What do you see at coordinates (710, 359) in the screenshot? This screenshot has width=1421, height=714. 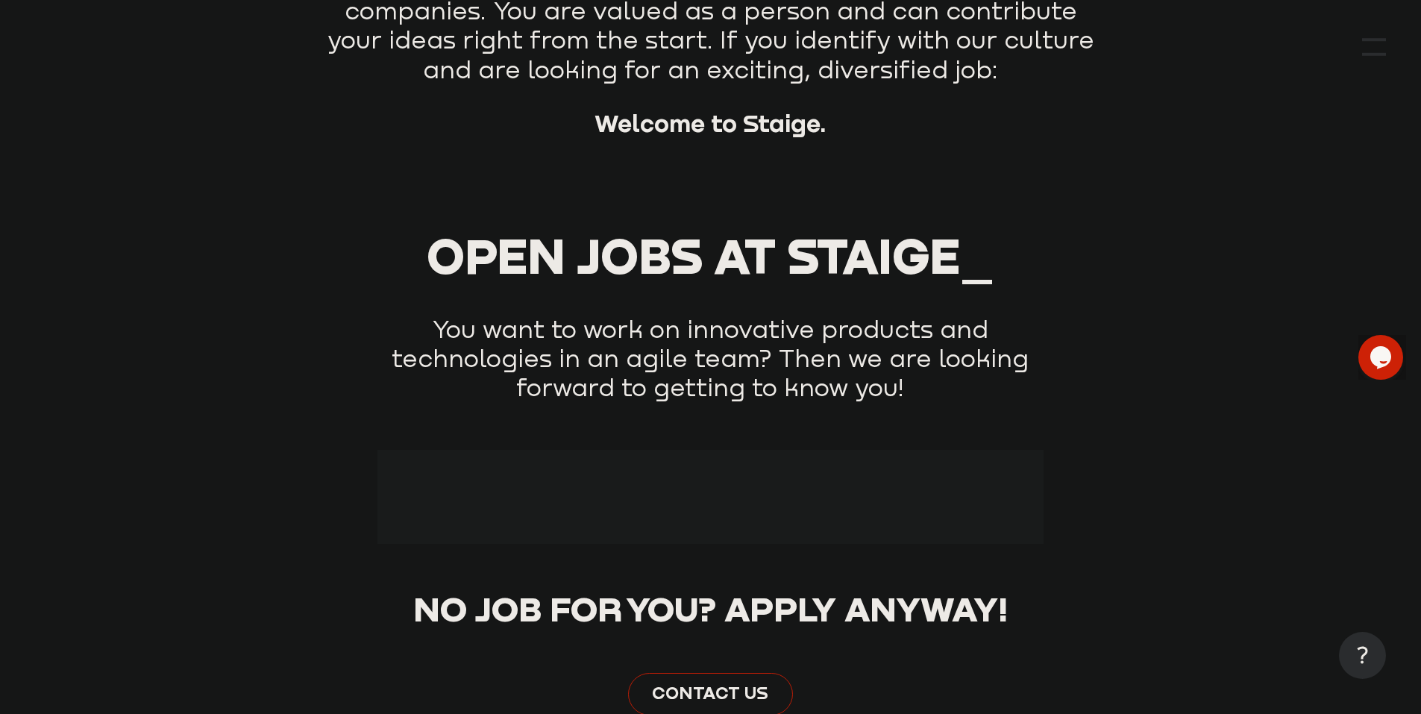 I see `p: You want to work on innovative products and technologies in an agile team? Then we are looking fo...` at bounding box center [710, 359].